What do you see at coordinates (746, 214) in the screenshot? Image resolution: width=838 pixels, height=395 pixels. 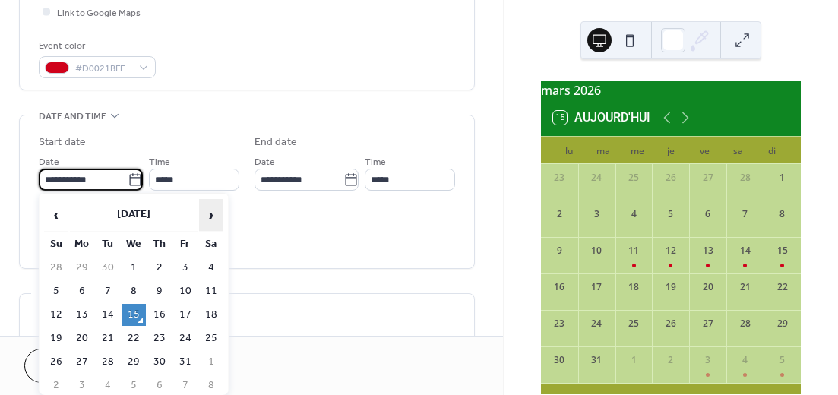 I see `div: 7` at bounding box center [746, 214].